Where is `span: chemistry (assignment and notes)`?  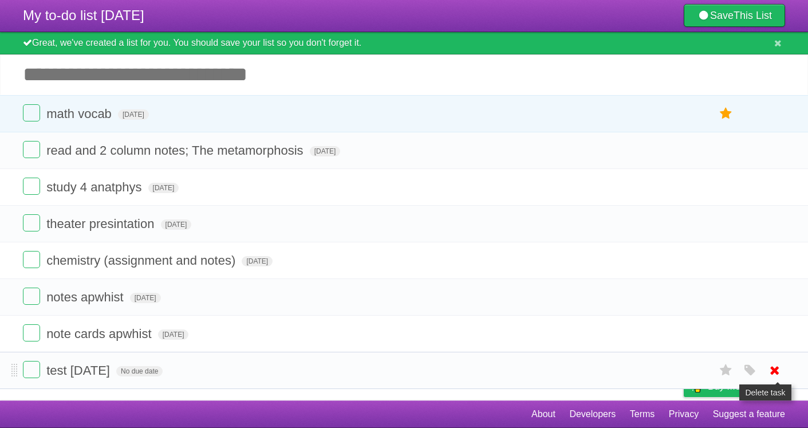
span: chemistry (assignment and notes) is located at coordinates (142, 260).